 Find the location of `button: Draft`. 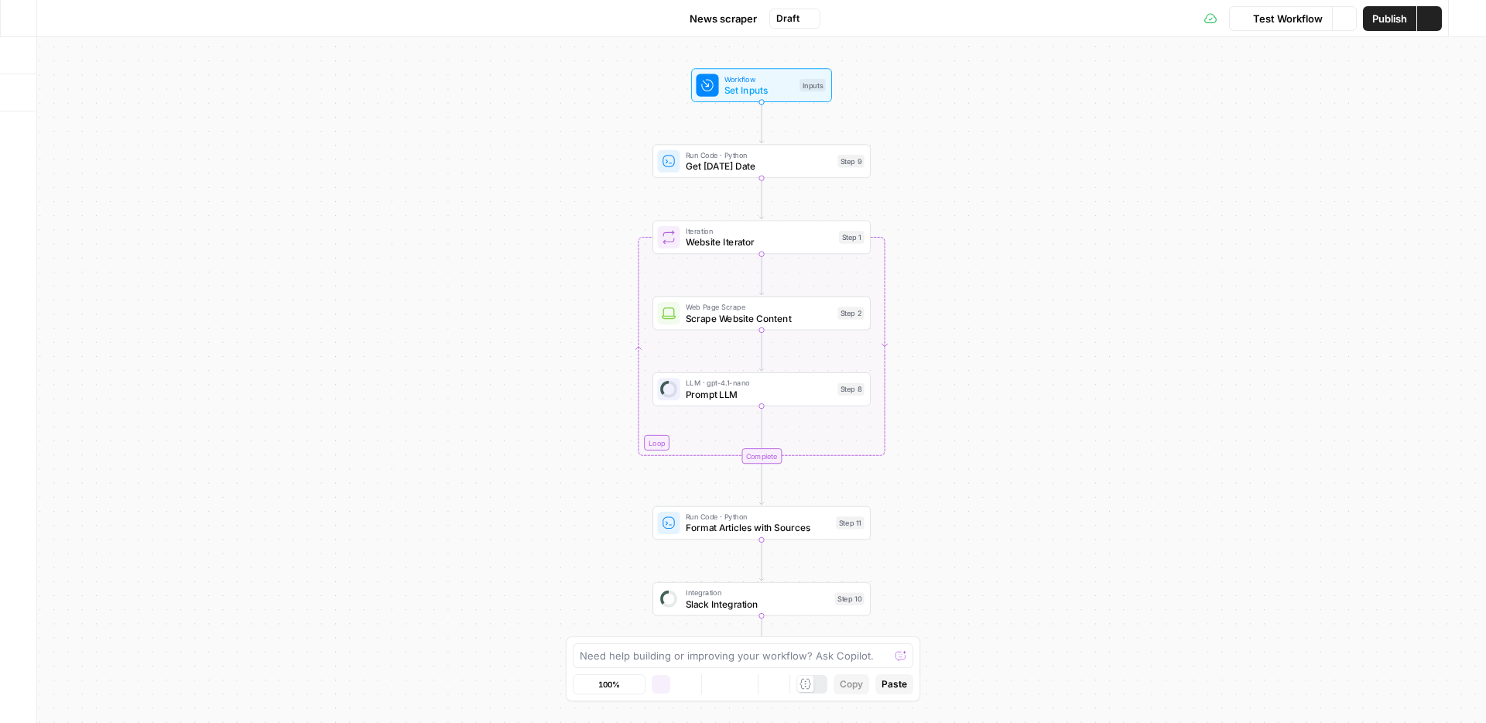

button: Draft is located at coordinates (795, 19).